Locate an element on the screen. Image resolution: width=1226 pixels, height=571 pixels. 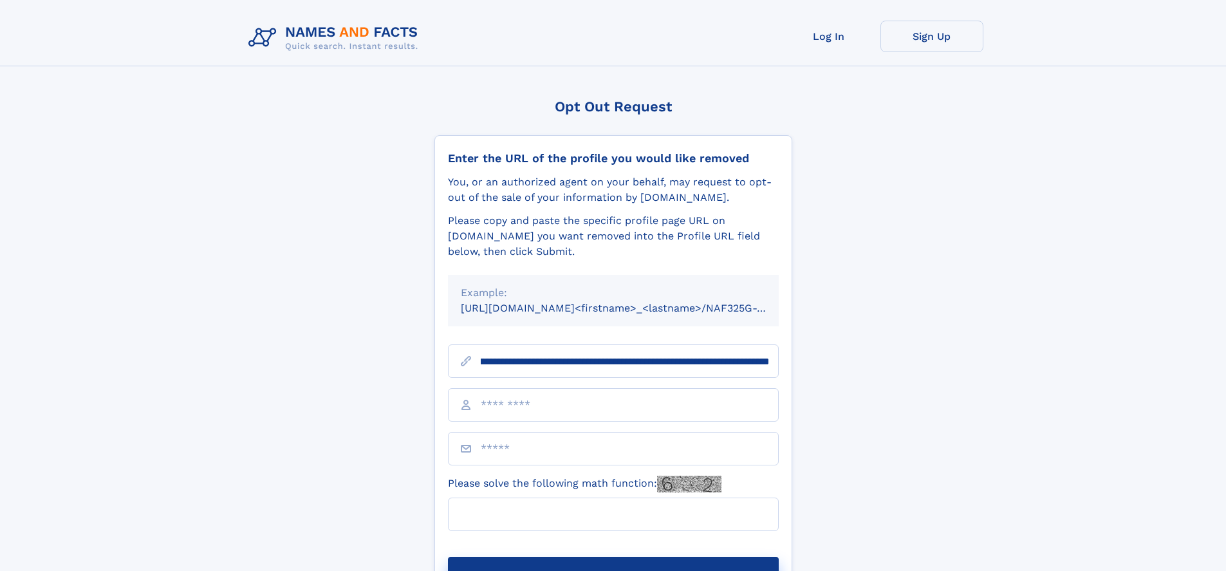
label: Please solve the following math function: is located at coordinates (584, 484).